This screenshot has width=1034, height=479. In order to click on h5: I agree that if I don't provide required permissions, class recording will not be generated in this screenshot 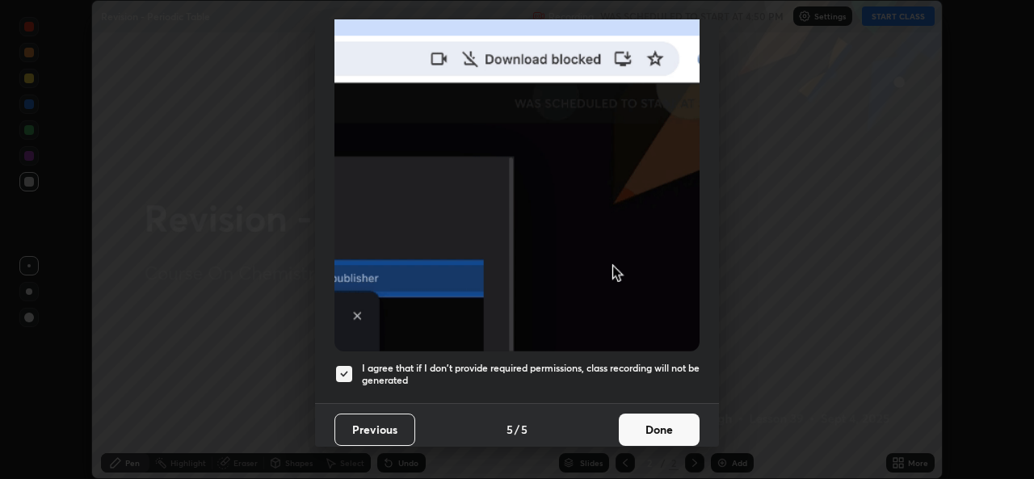, I will do `click(531, 374)`.